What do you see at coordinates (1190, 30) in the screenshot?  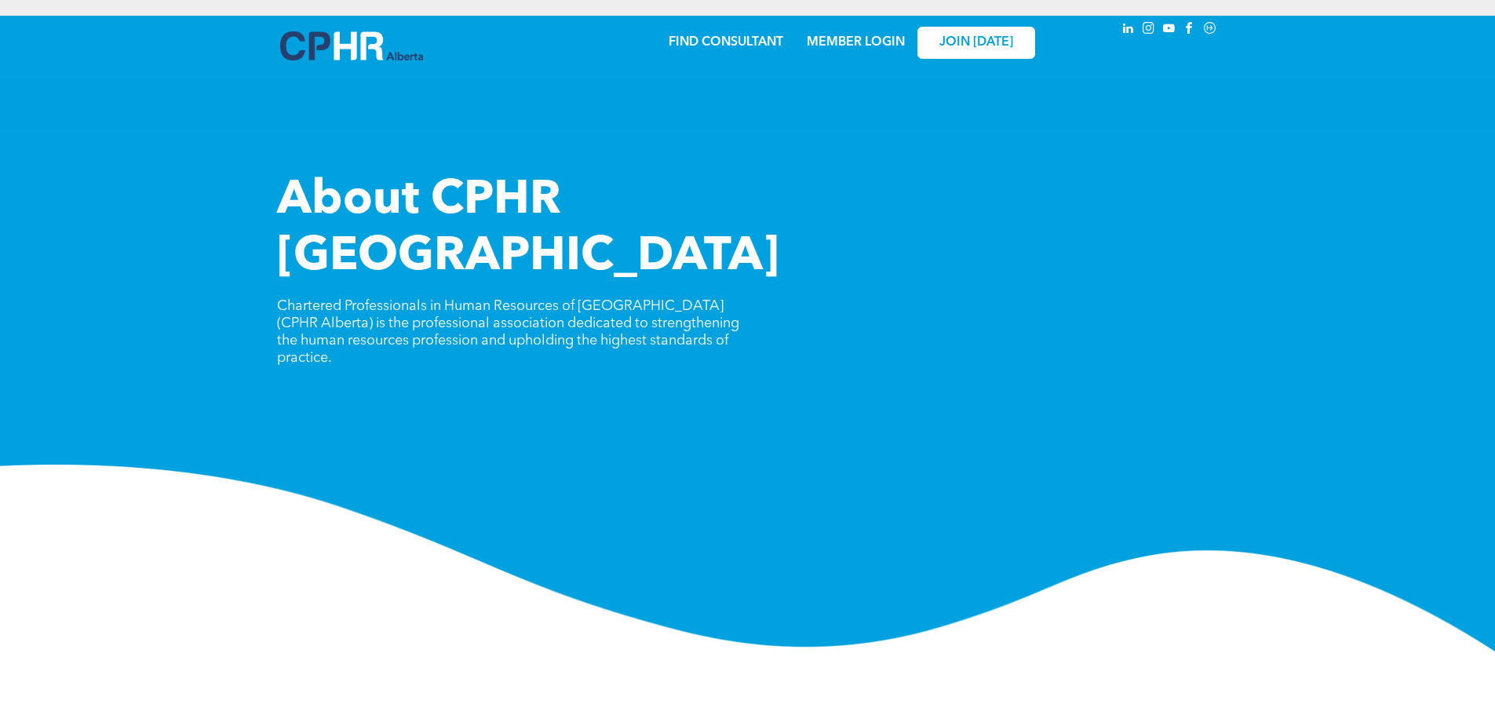 I see `a: facebook` at bounding box center [1190, 30].